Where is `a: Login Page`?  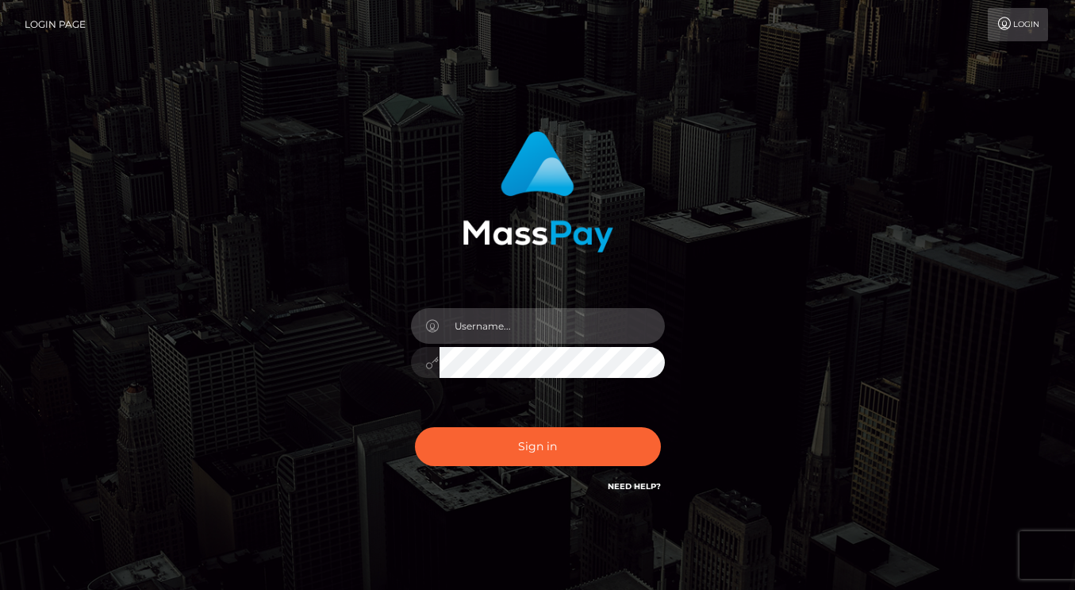
a: Login Page is located at coordinates (55, 25).